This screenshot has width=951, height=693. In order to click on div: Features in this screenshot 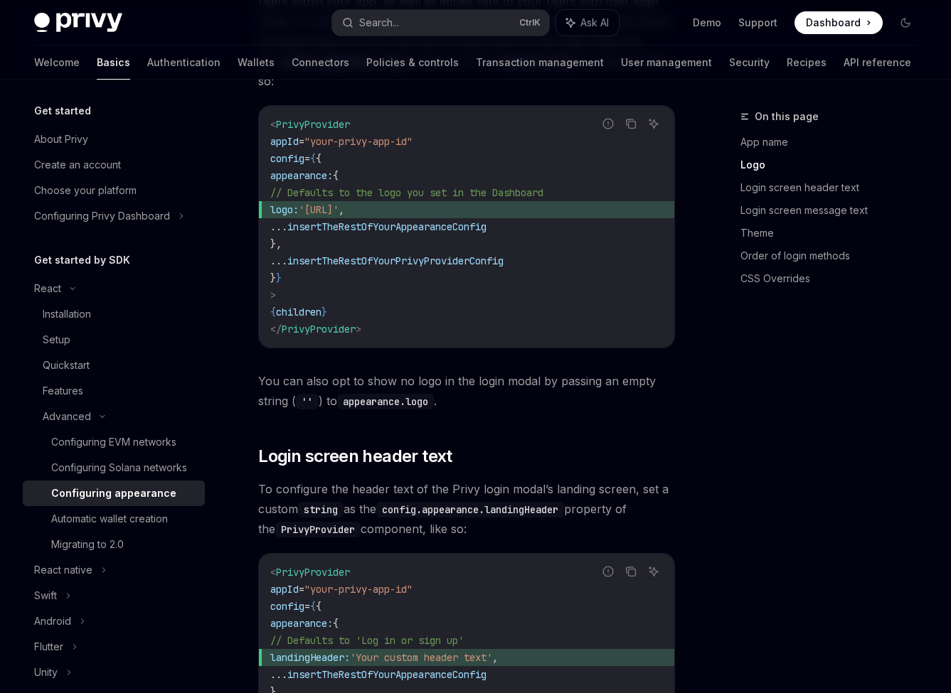, I will do `click(63, 391)`.